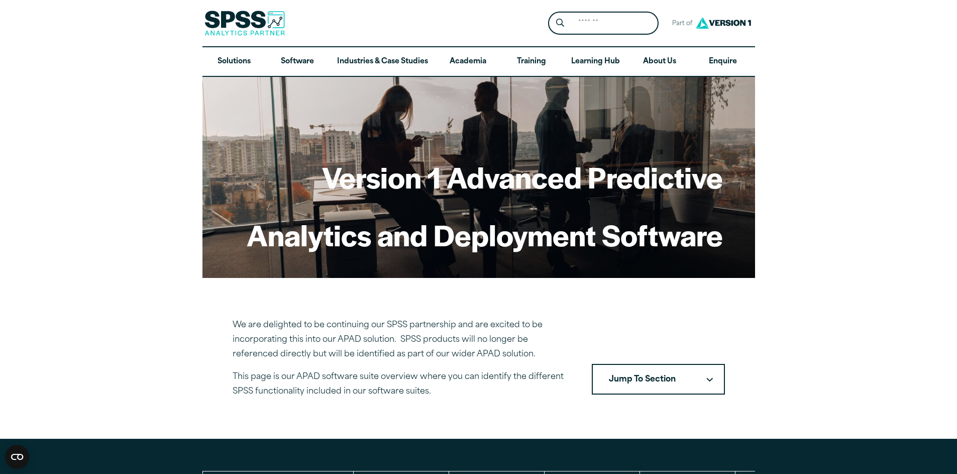 Image resolution: width=957 pixels, height=474 pixels. Describe the element at coordinates (400, 384) in the screenshot. I see `p: This page is our APAD software suite overview where you can identify the different SPSS functiona...` at that location.